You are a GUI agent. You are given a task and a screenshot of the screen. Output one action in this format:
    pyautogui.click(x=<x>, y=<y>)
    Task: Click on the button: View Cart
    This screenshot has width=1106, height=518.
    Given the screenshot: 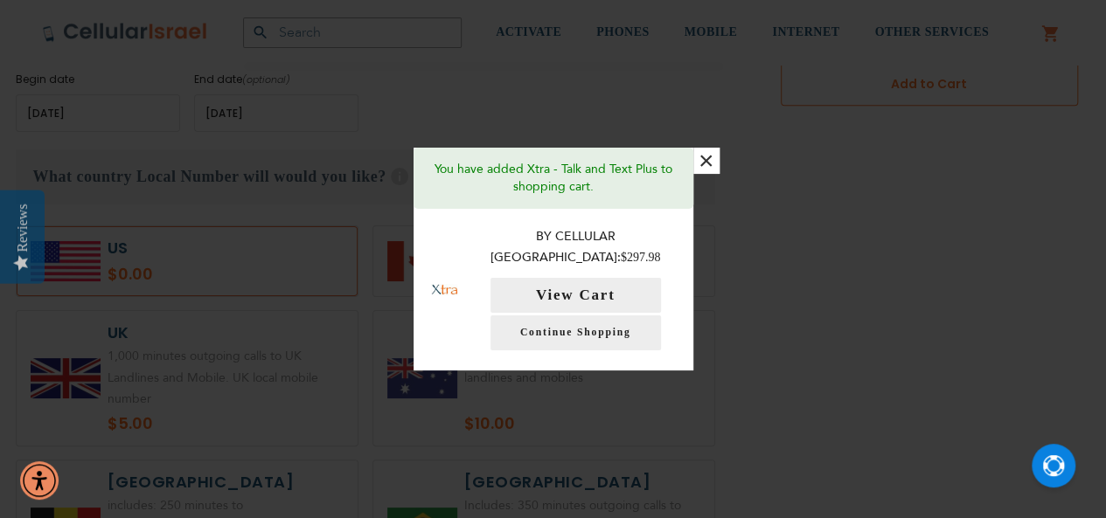 What is the action you would take?
    pyautogui.click(x=575, y=296)
    